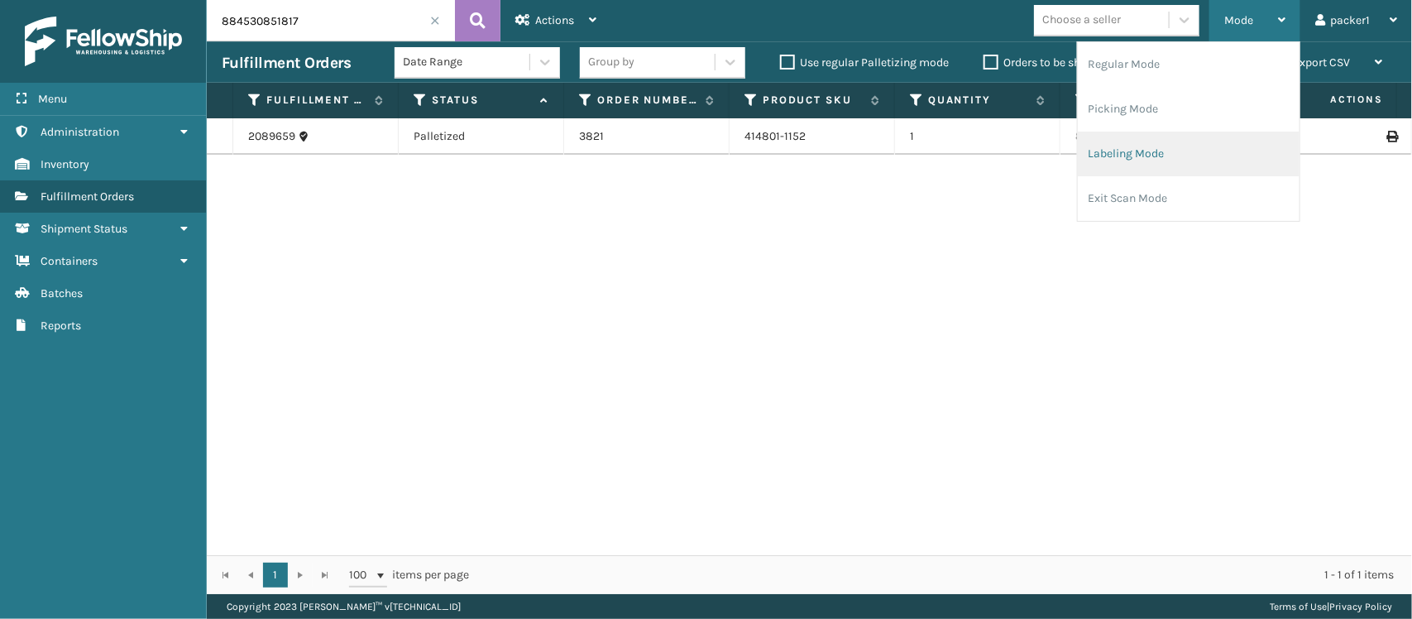  What do you see at coordinates (481, 100) in the screenshot?
I see `label: Status` at bounding box center [481, 100].